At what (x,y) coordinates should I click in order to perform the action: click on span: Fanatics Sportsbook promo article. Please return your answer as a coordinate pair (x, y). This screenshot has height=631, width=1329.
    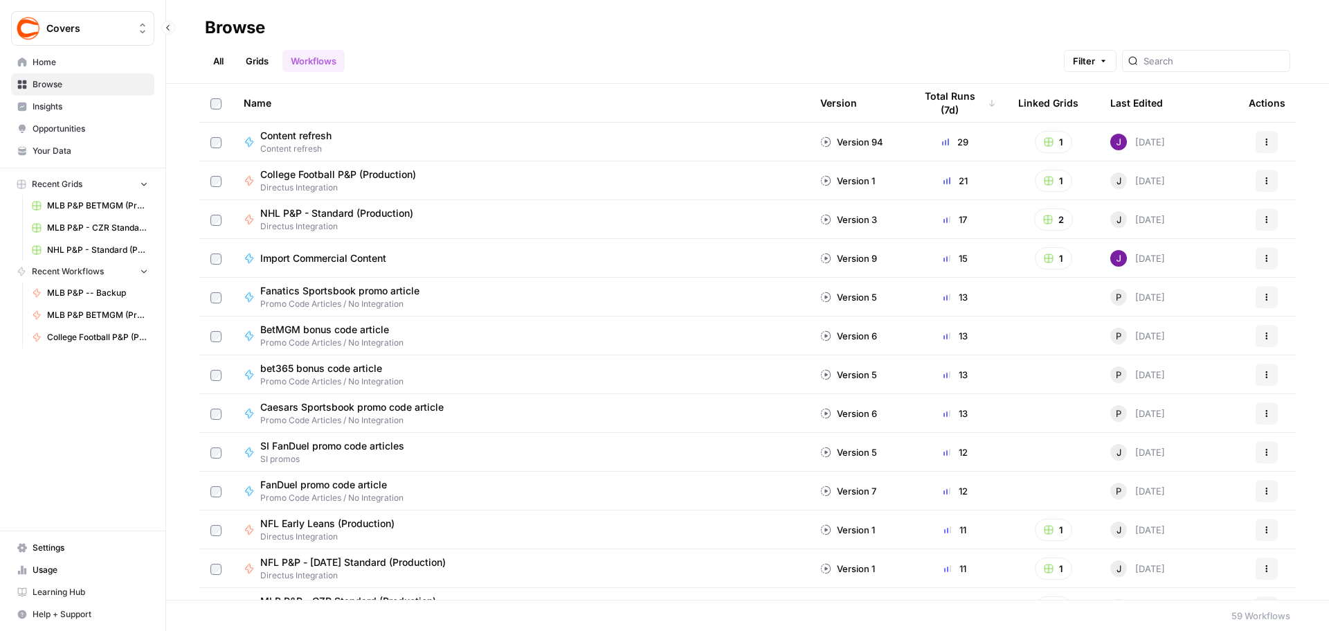
    Looking at the image, I should click on (340, 291).